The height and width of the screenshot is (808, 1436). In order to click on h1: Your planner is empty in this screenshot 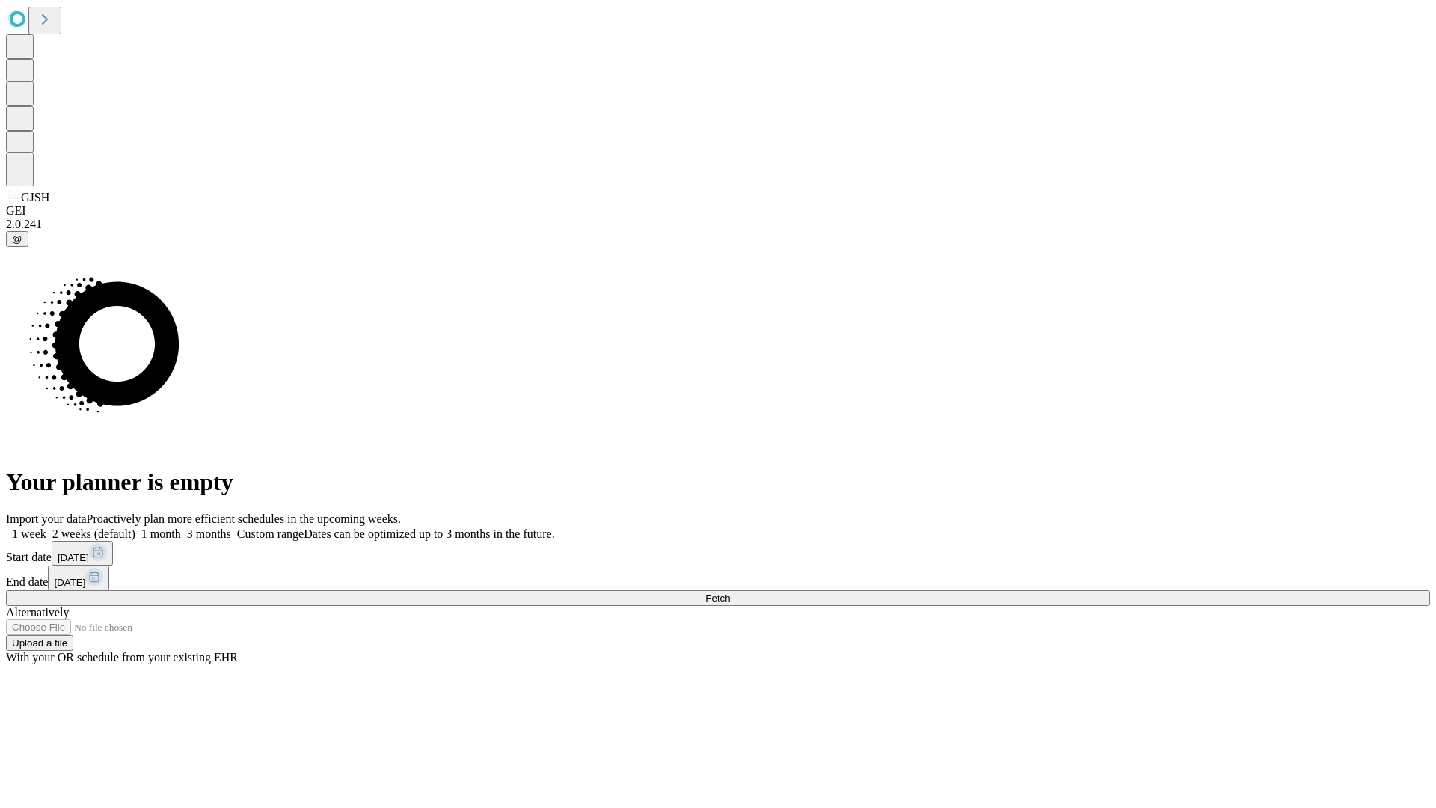, I will do `click(718, 482)`.